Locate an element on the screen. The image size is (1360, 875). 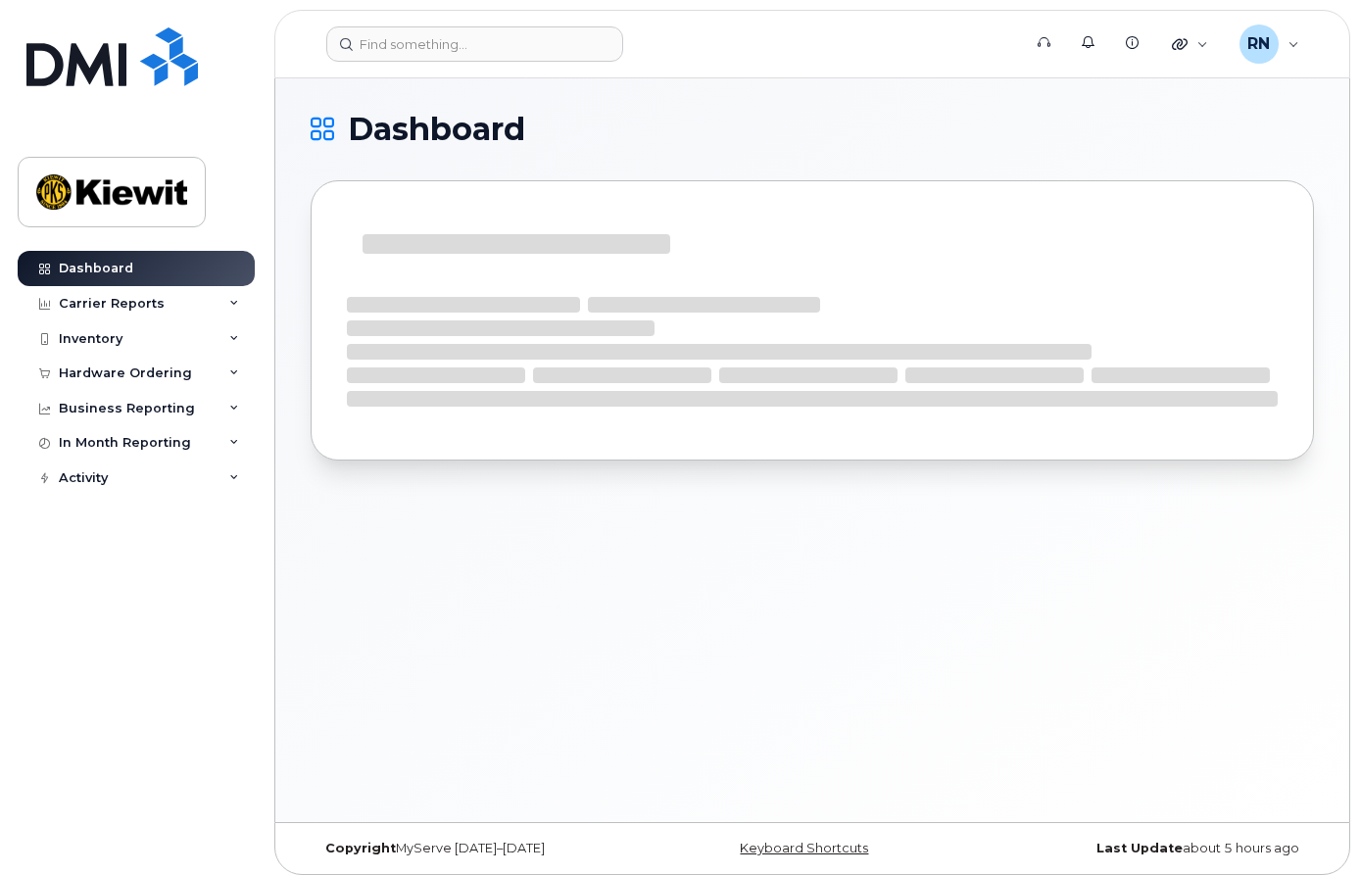
strong: Last Update is located at coordinates (1139, 848).